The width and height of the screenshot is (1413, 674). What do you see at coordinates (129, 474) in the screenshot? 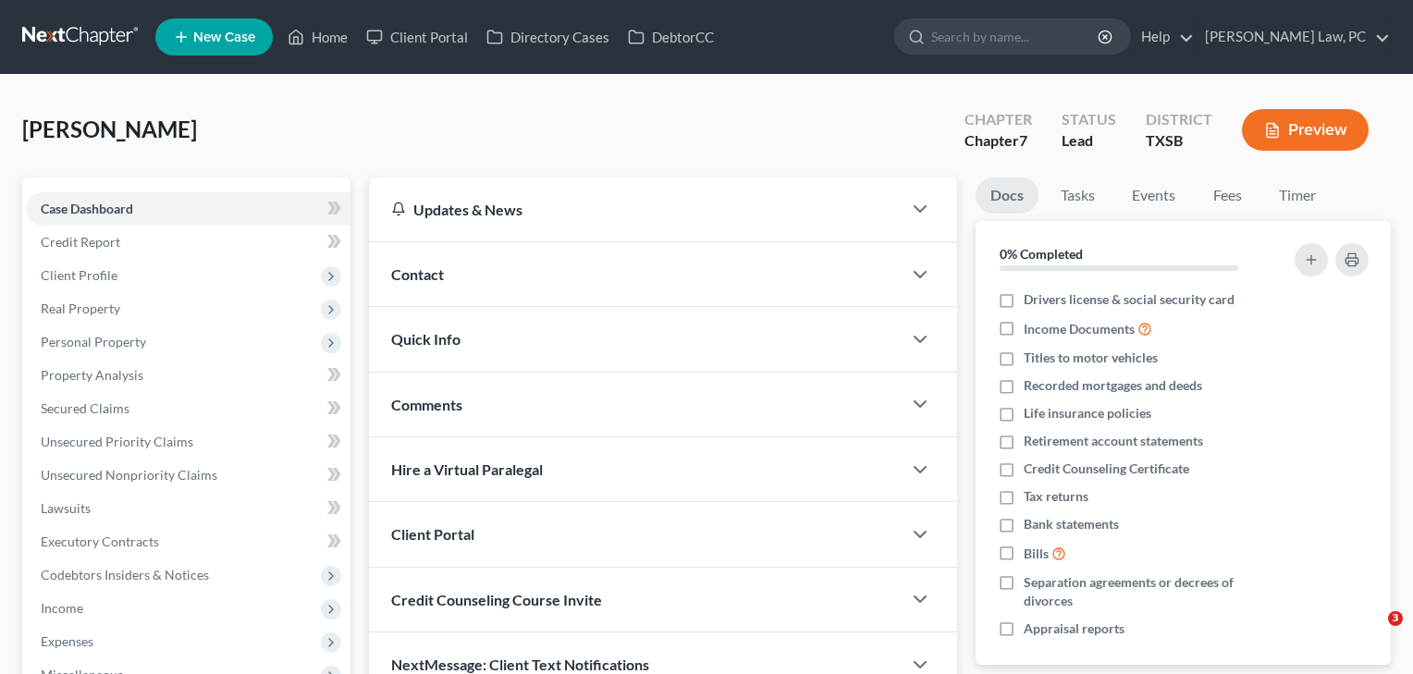
I see `span: Unsecured Nonpriority Claims` at bounding box center [129, 474].